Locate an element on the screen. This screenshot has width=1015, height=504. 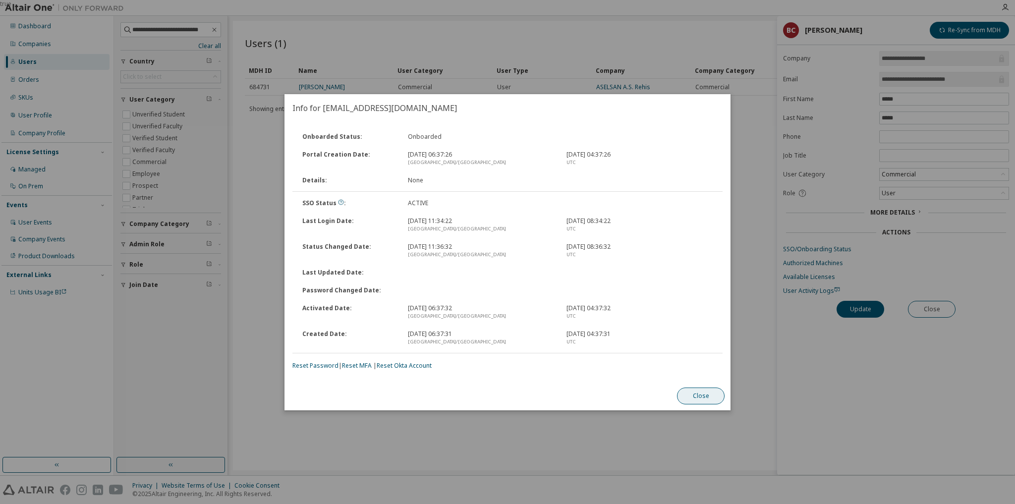
a: Reset Password is located at coordinates (315, 365).